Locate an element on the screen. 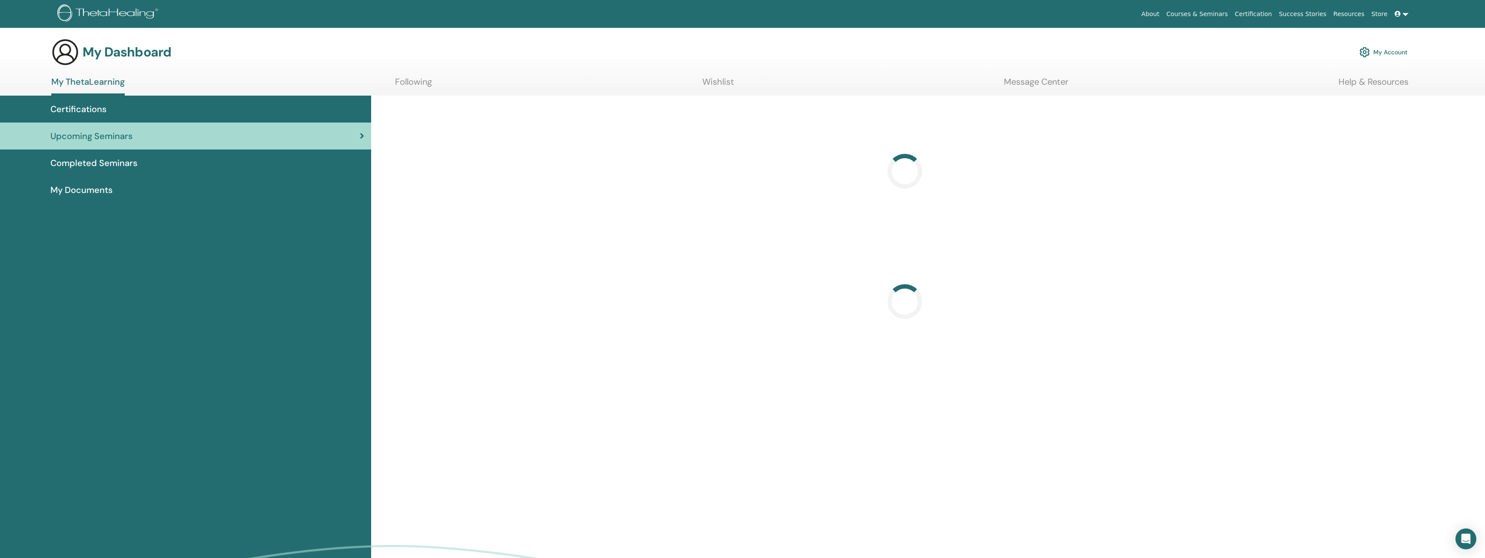 The image size is (1485, 558). span: Certifications is located at coordinates (78, 109).